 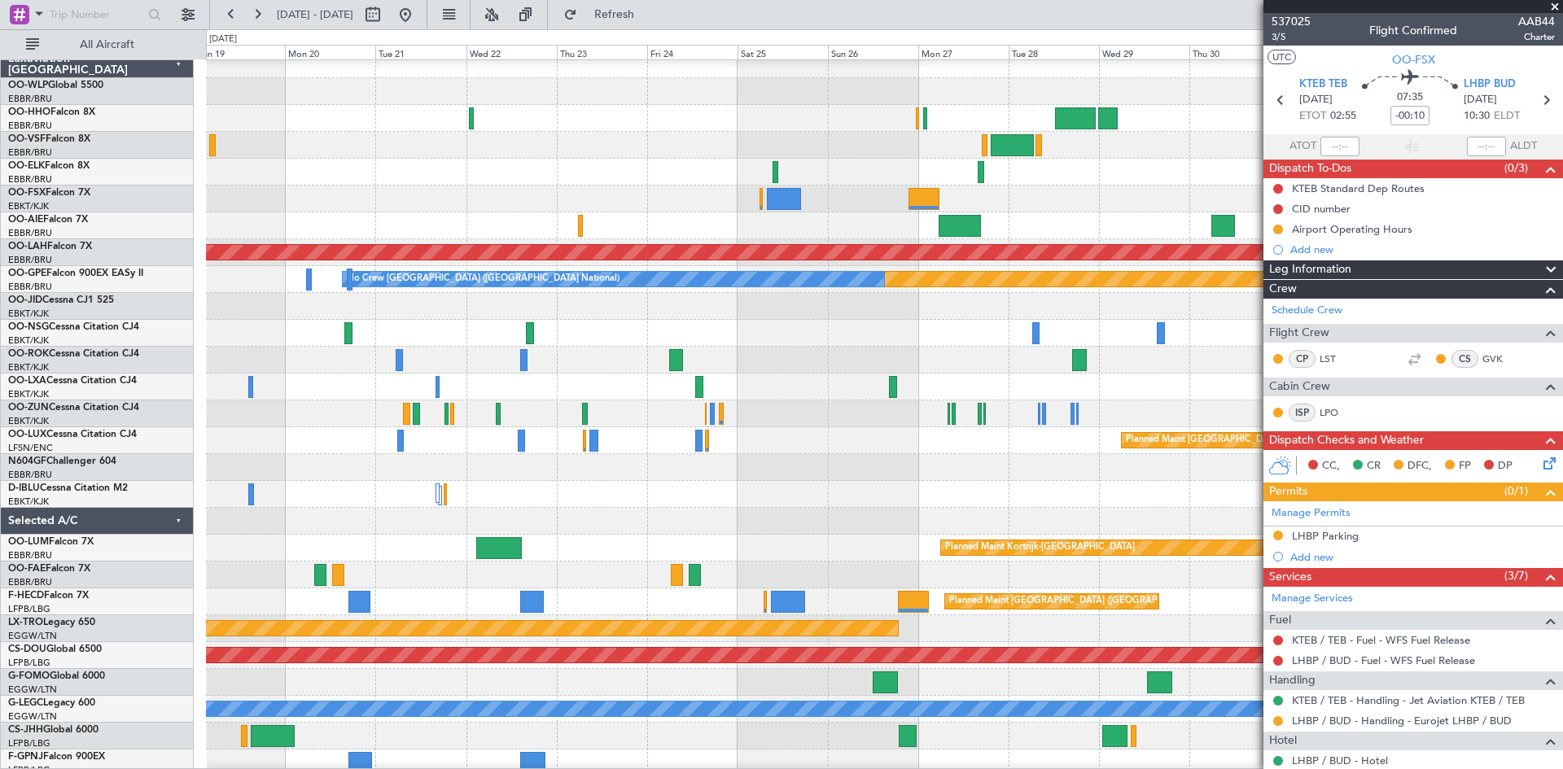 I want to click on a: CS-JHHGlobal 6000, so click(x=53, y=730).